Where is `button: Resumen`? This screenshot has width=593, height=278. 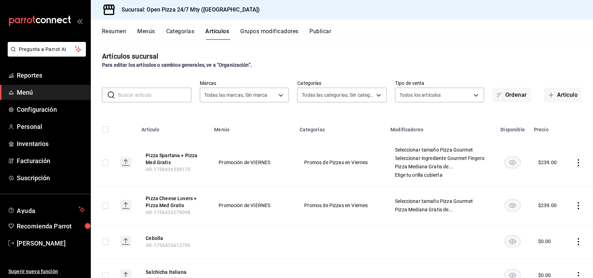
button: Resumen is located at coordinates (114, 34).